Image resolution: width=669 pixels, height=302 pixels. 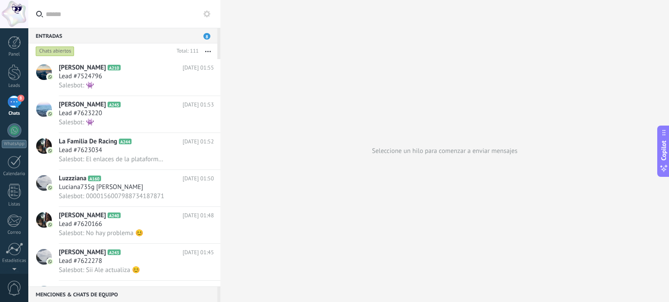 I want to click on span: A244, so click(x=125, y=141).